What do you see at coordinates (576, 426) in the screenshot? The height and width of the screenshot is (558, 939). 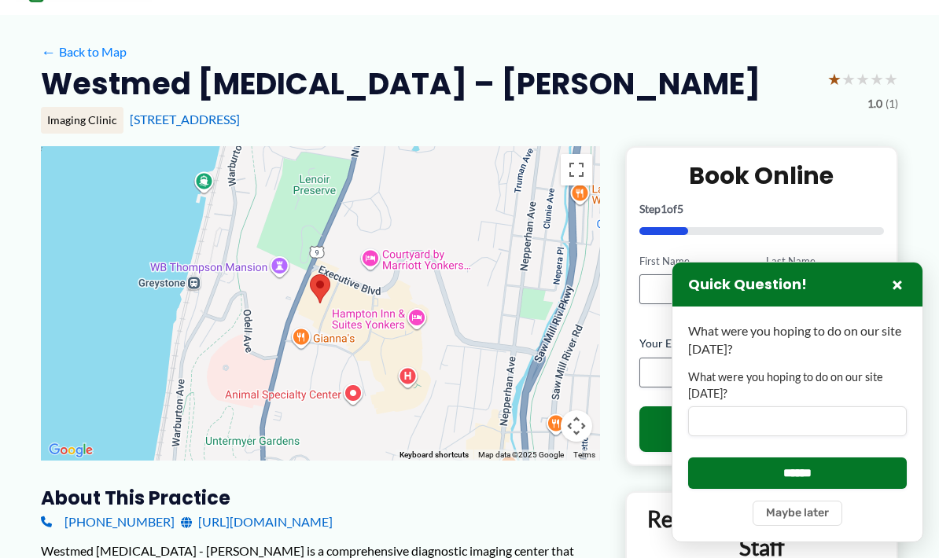 I see `button: Map camera controls` at bounding box center [576, 426].